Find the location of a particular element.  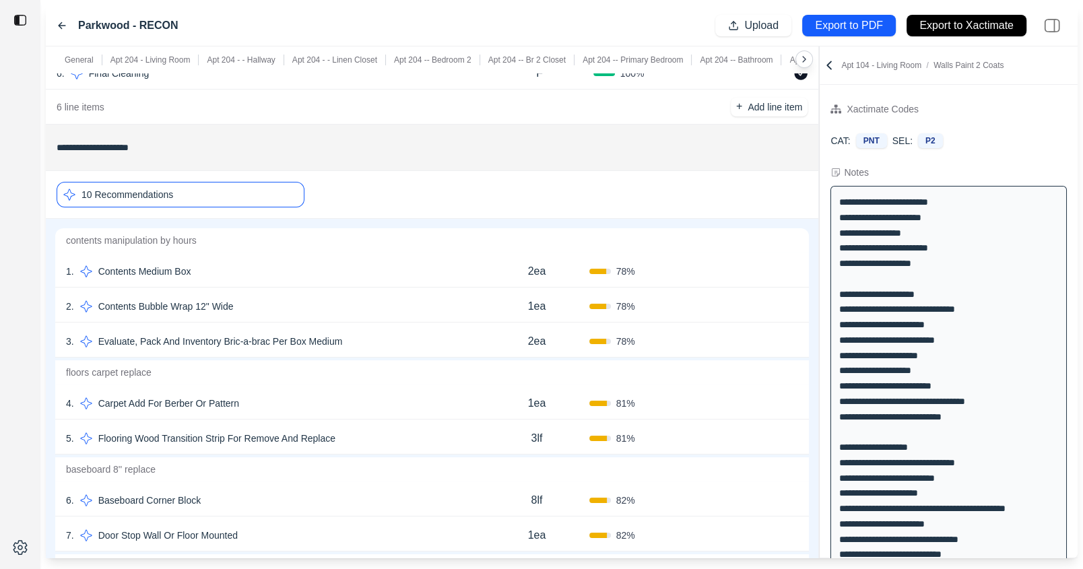

img: toggle sidebar is located at coordinates (20, 20).